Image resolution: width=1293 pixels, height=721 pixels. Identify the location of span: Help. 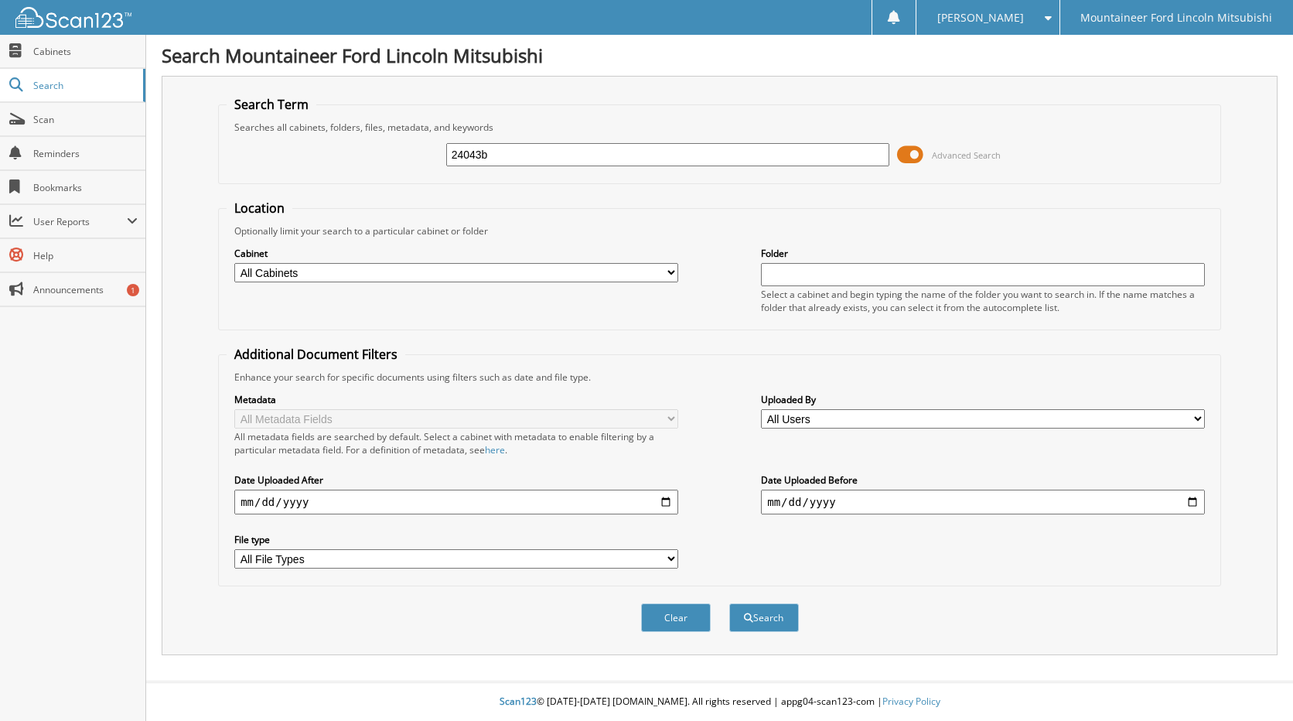
(85, 255).